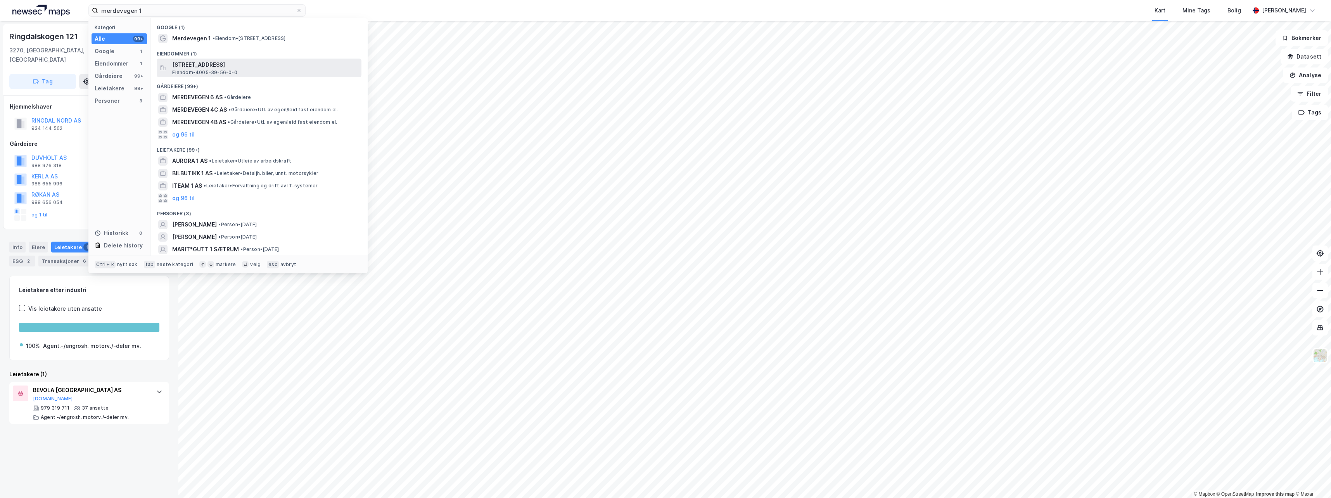  I want to click on button: Filter, so click(1309, 94).